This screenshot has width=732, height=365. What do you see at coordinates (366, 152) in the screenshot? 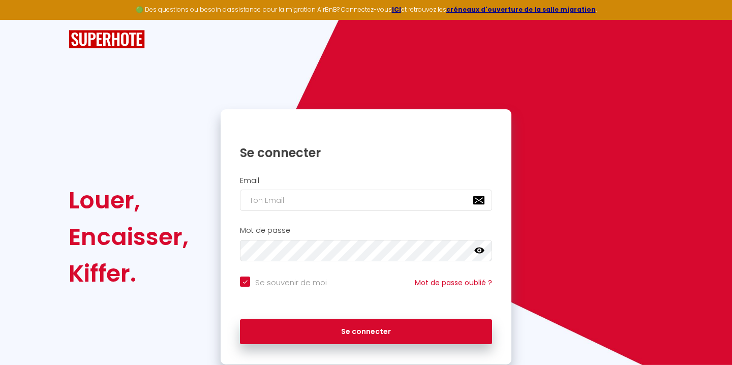
I see `h1: Se connecter` at bounding box center [366, 152].